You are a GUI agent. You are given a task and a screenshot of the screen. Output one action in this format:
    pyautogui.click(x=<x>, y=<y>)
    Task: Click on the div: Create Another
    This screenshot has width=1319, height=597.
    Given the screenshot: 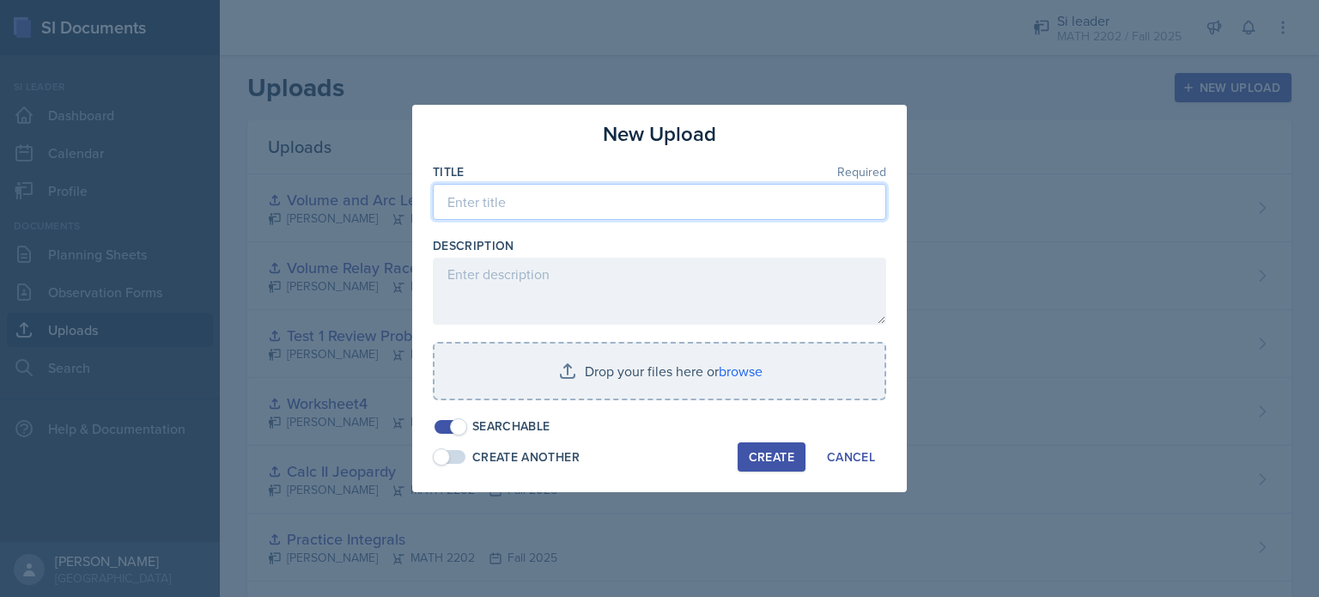 What is the action you would take?
    pyautogui.click(x=526, y=457)
    